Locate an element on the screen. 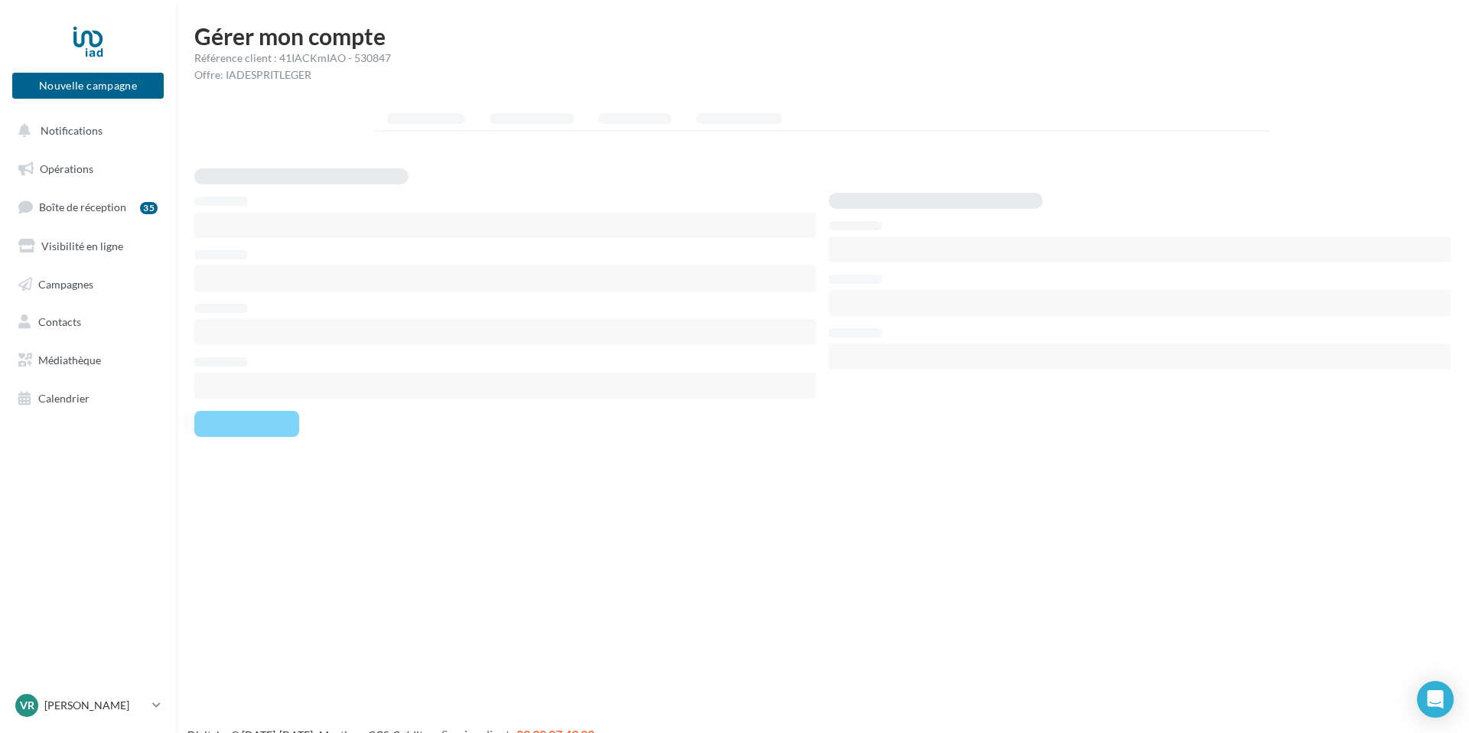  span: Calendrier is located at coordinates (64, 398).